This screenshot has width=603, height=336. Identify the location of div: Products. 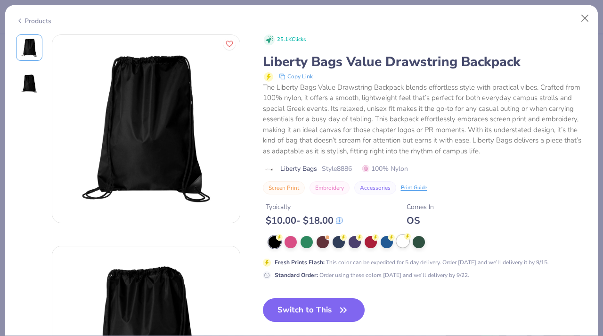
(33, 21).